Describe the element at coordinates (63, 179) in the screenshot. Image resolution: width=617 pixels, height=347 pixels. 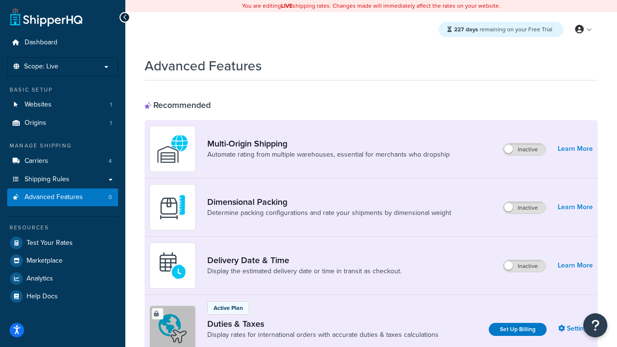
I see `a: Shipping Rules` at that location.